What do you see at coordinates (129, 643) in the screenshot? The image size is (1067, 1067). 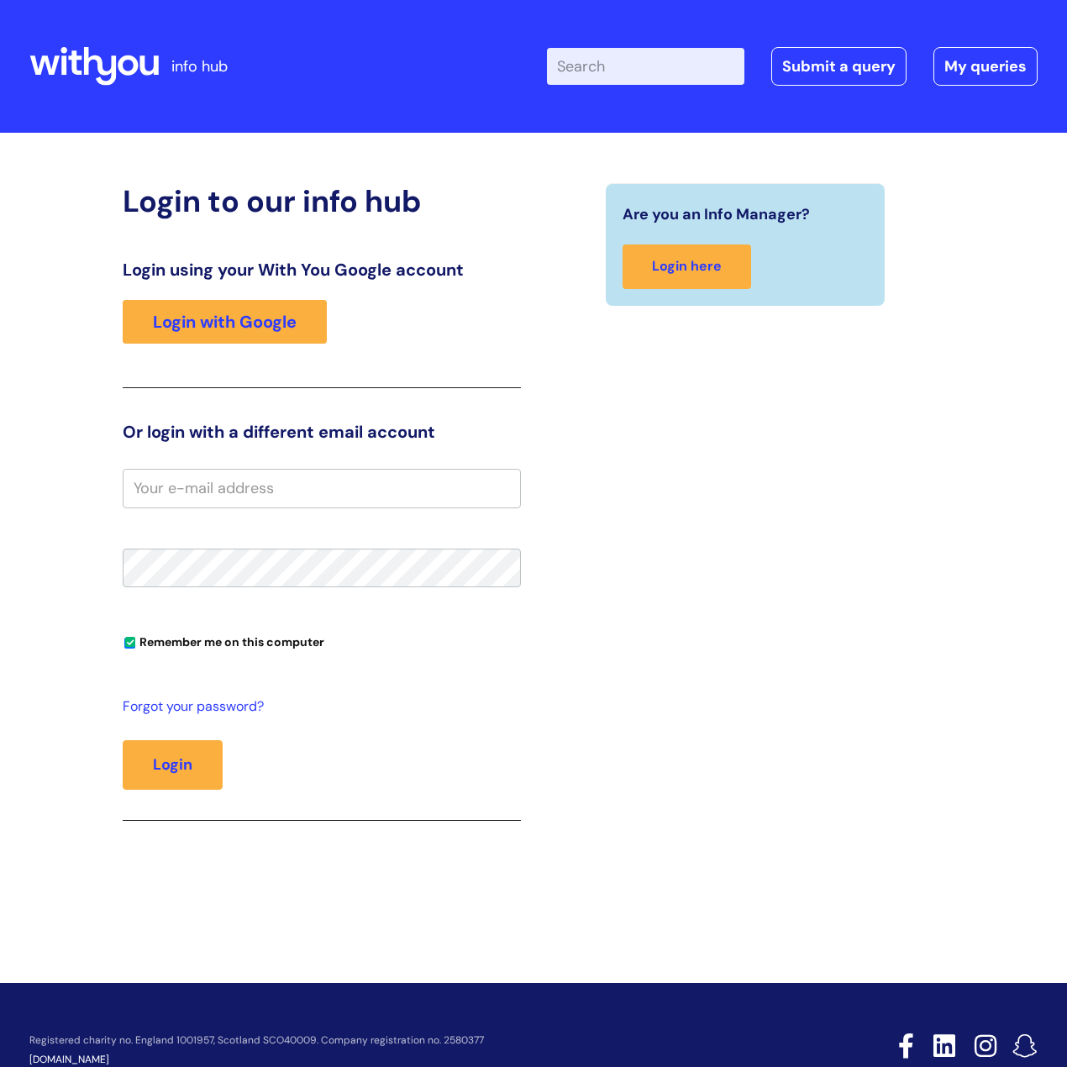 I see `input: Remember me on this computer` at bounding box center [129, 643].